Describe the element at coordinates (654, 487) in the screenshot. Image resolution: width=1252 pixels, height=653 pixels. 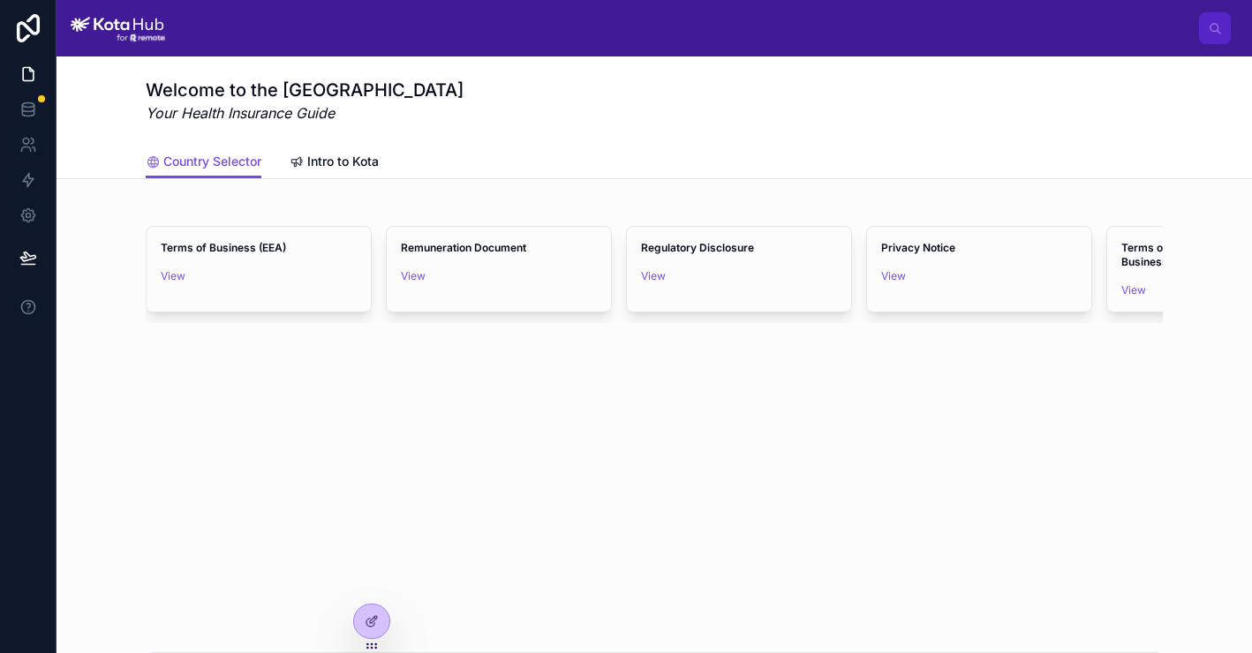
I see `img: 26855-Kota_Blank_Space.png` at that location.